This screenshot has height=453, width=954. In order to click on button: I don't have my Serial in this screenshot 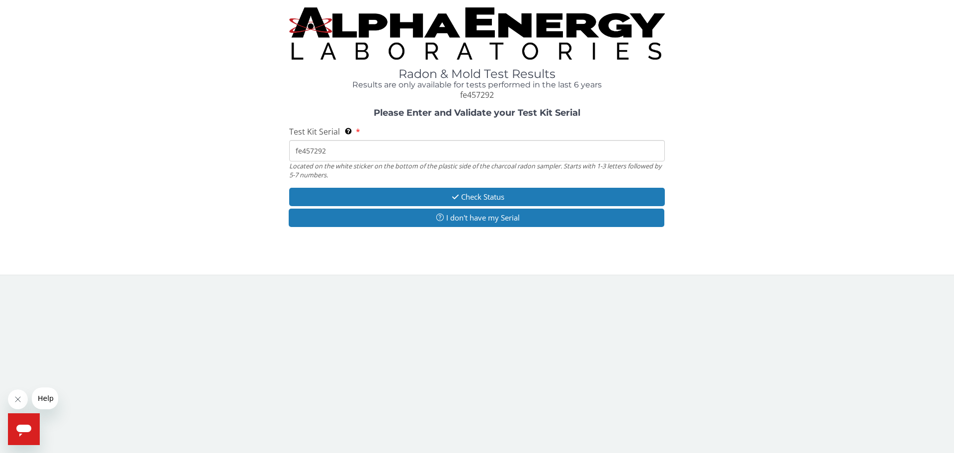, I will do `click(477, 218)`.